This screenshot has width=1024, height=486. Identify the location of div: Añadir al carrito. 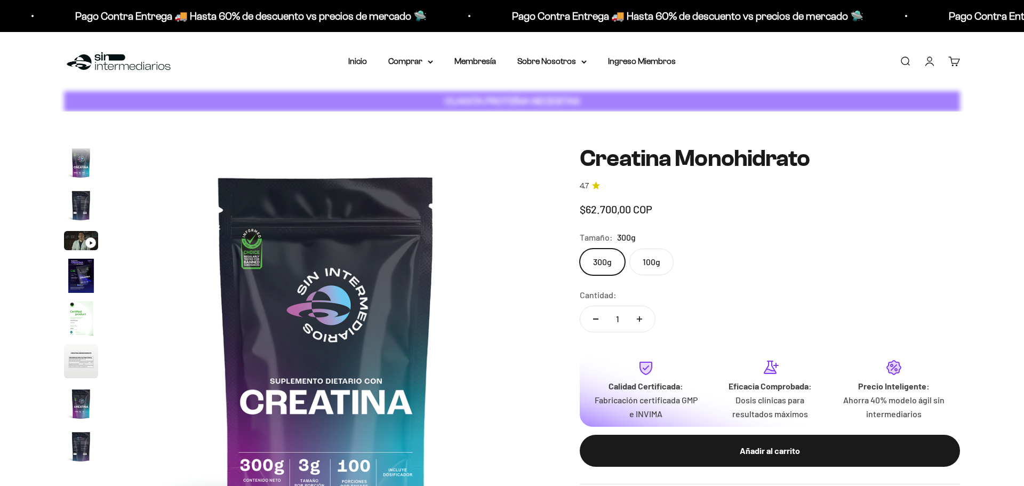
(770, 451).